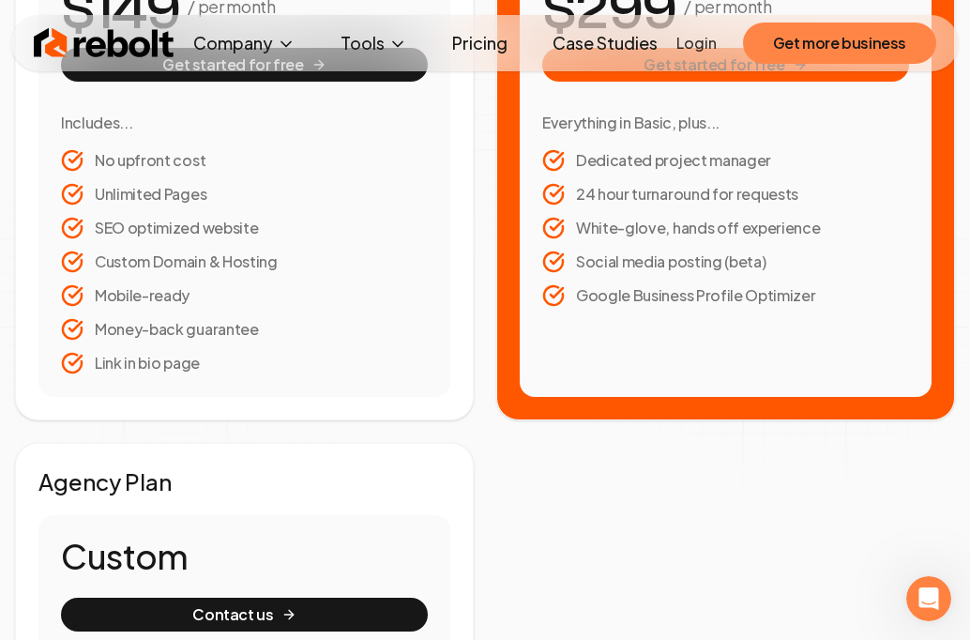 The height and width of the screenshot is (640, 970). I want to click on img: Rebolt Logo, so click(104, 43).